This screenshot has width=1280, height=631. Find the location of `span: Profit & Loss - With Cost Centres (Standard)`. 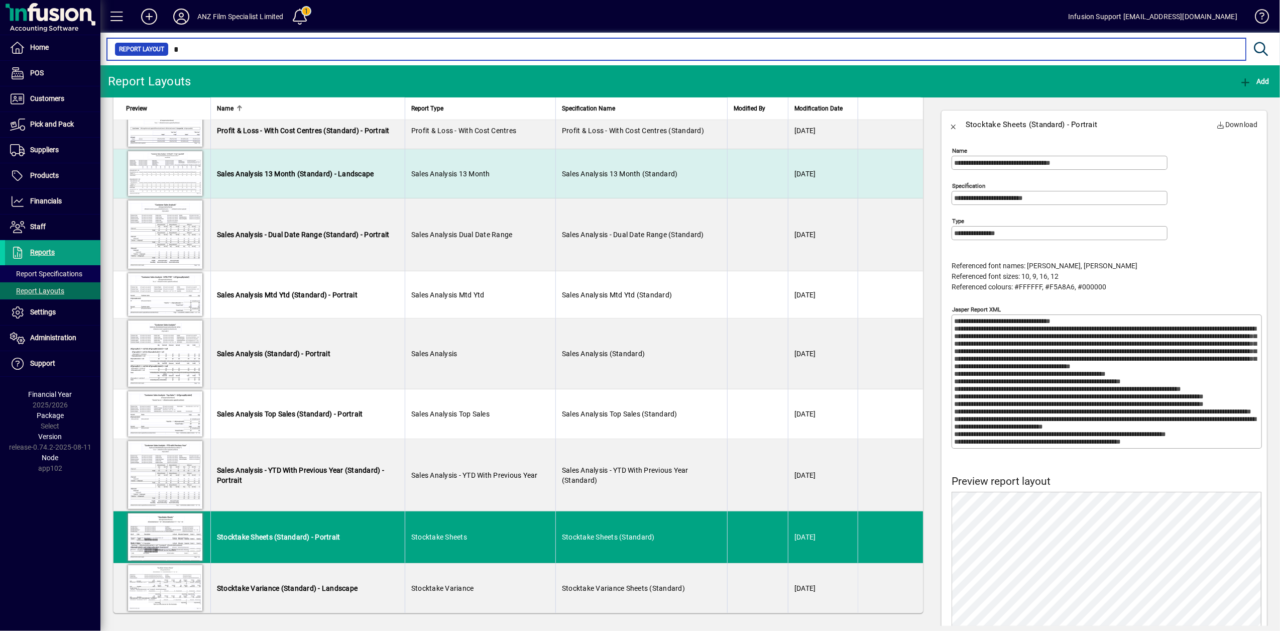

span: Profit & Loss - With Cost Centres (Standard) is located at coordinates (633, 131).